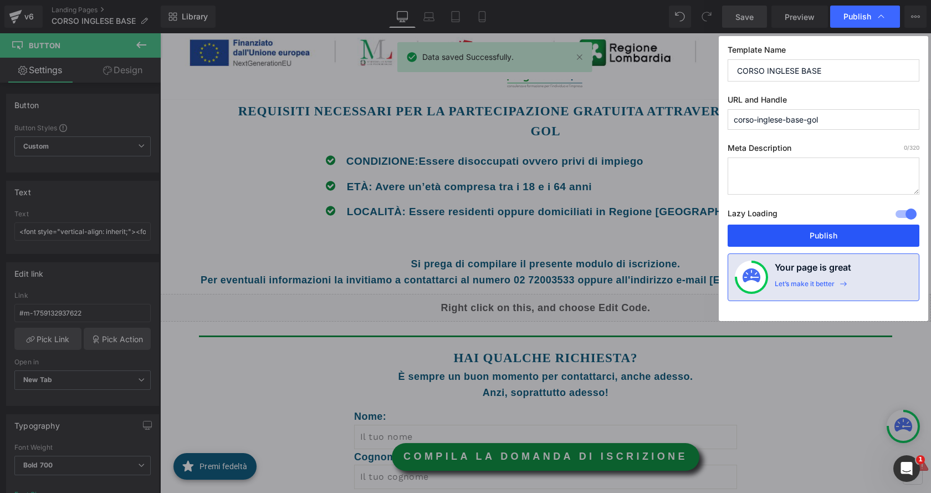 The width and height of the screenshot is (931, 493). What do you see at coordinates (823, 102) in the screenshot?
I see `label: URL and Handle` at bounding box center [823, 102].